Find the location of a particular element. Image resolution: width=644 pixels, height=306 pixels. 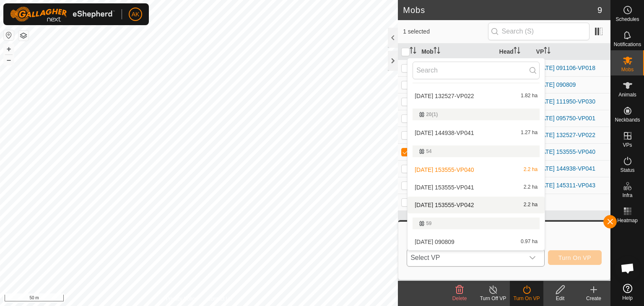

span: VPs is located at coordinates (627, 145).